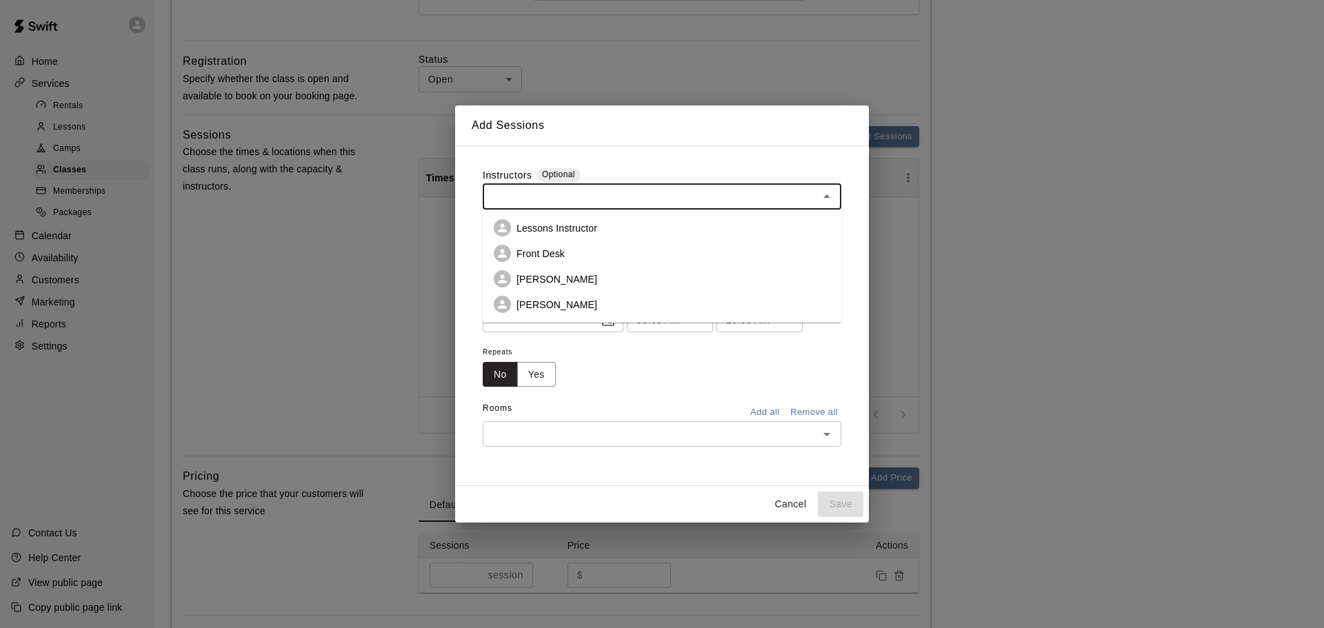  Describe the element at coordinates (519, 375) in the screenshot. I see `div: outlined button group` at that location.